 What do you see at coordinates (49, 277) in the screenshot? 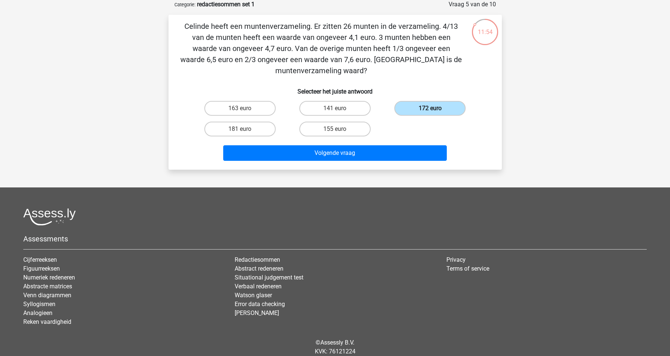
I see `a: Numeriek redeneren` at bounding box center [49, 277].